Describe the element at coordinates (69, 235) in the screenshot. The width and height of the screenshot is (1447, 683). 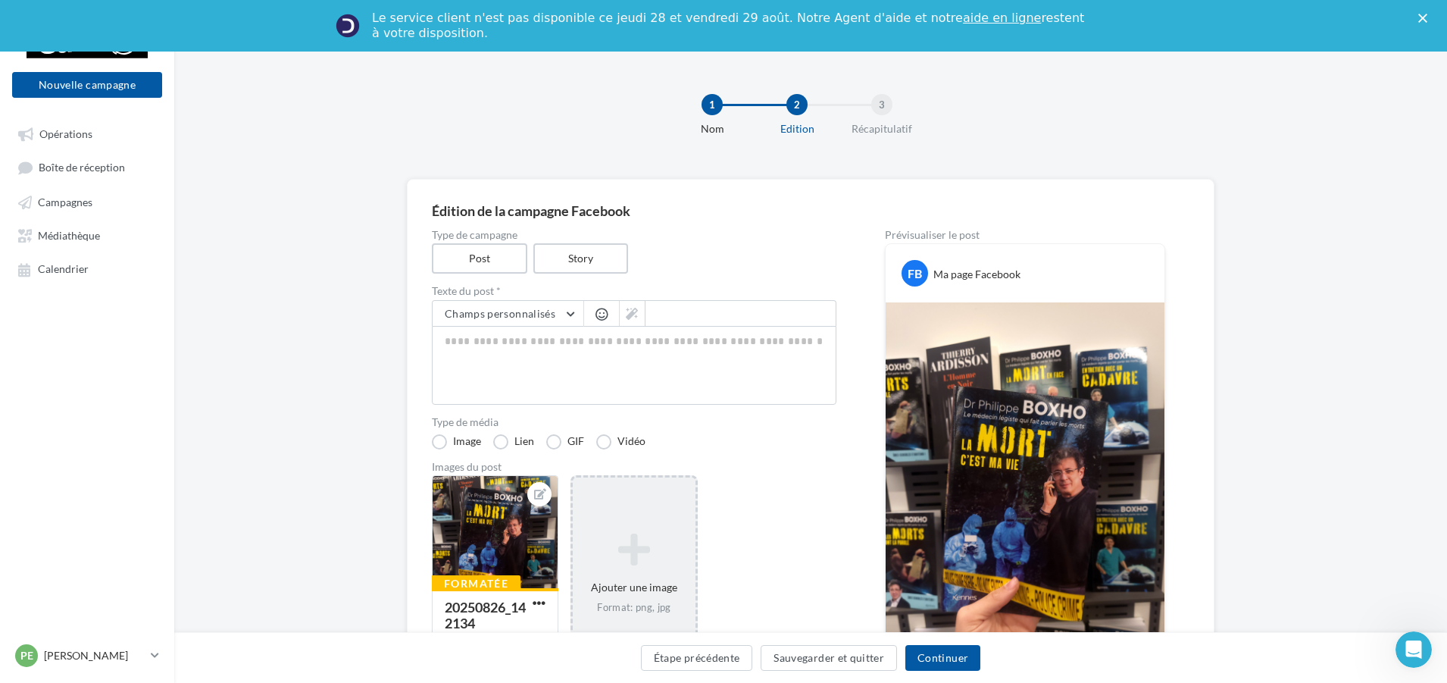
I see `span: Médiathèque` at that location.